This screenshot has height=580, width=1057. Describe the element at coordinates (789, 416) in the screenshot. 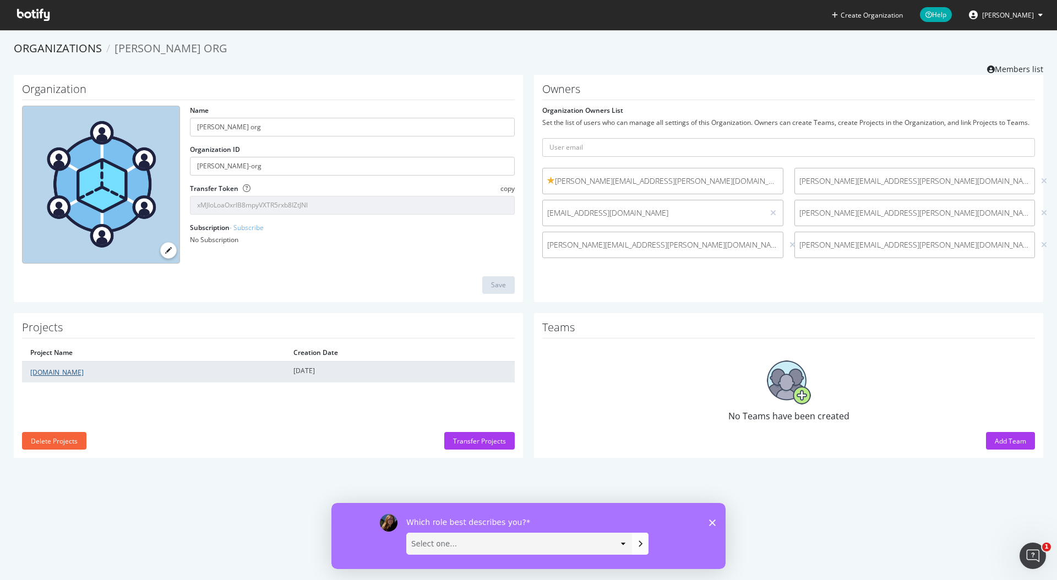

I see `span: No Teams have been created` at that location.